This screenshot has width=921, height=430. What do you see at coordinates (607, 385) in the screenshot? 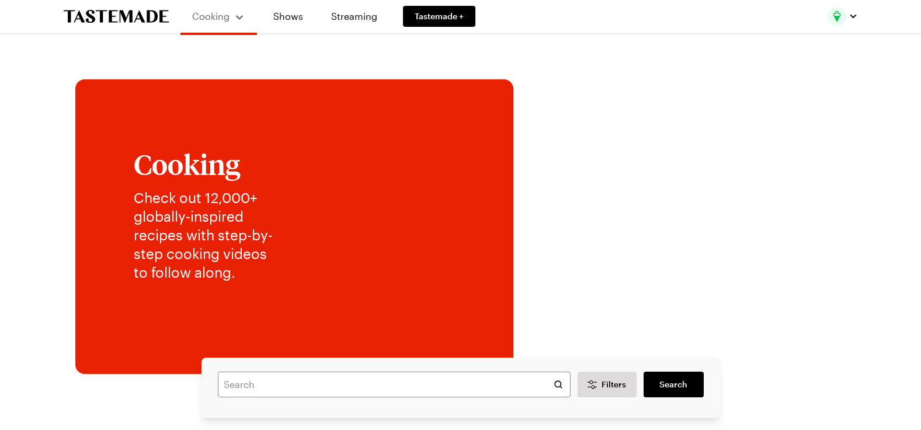
I see `button: Desktop filters` at bounding box center [607, 385].